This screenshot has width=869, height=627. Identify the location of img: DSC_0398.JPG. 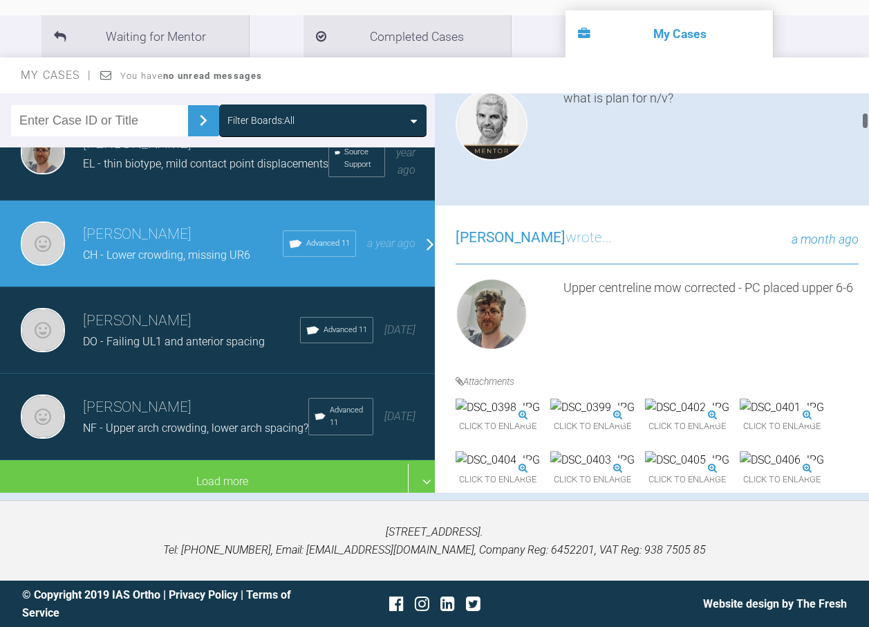
(498, 407).